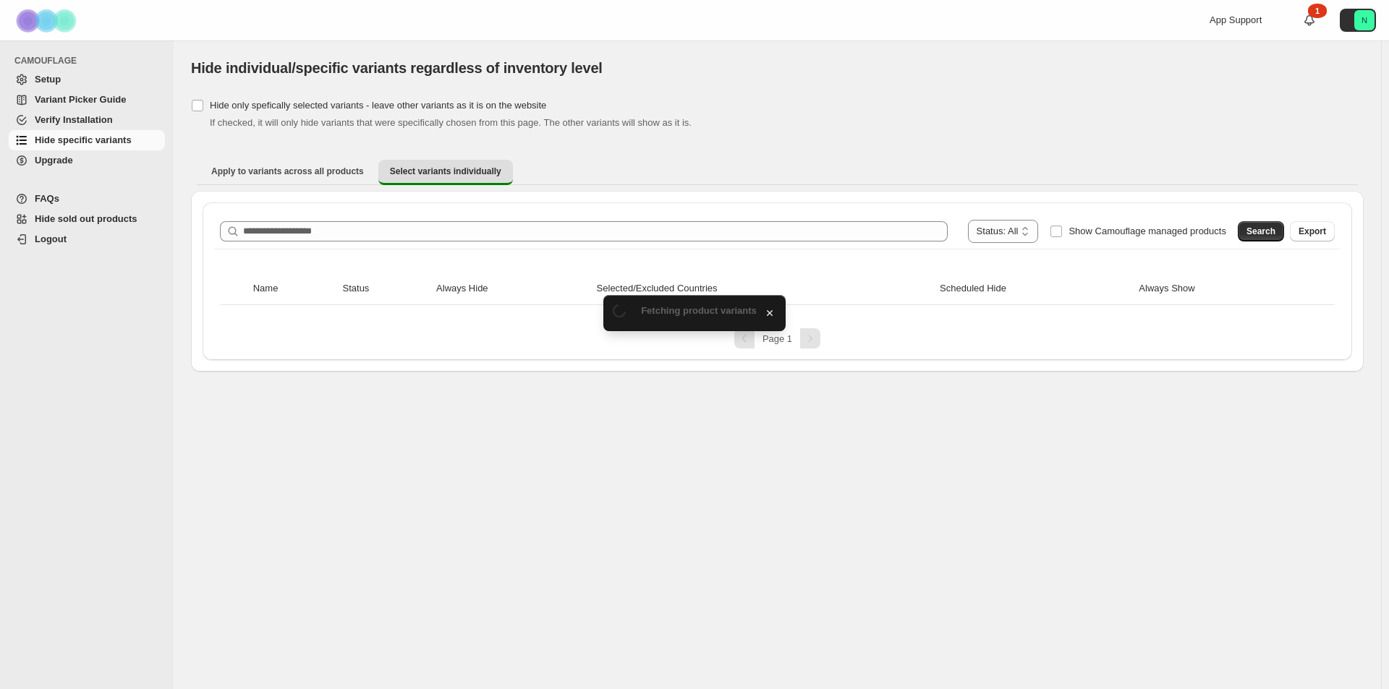 Image resolution: width=1389 pixels, height=689 pixels. Describe the element at coordinates (1034, 289) in the screenshot. I see `th: Scheduled Hide` at that location.